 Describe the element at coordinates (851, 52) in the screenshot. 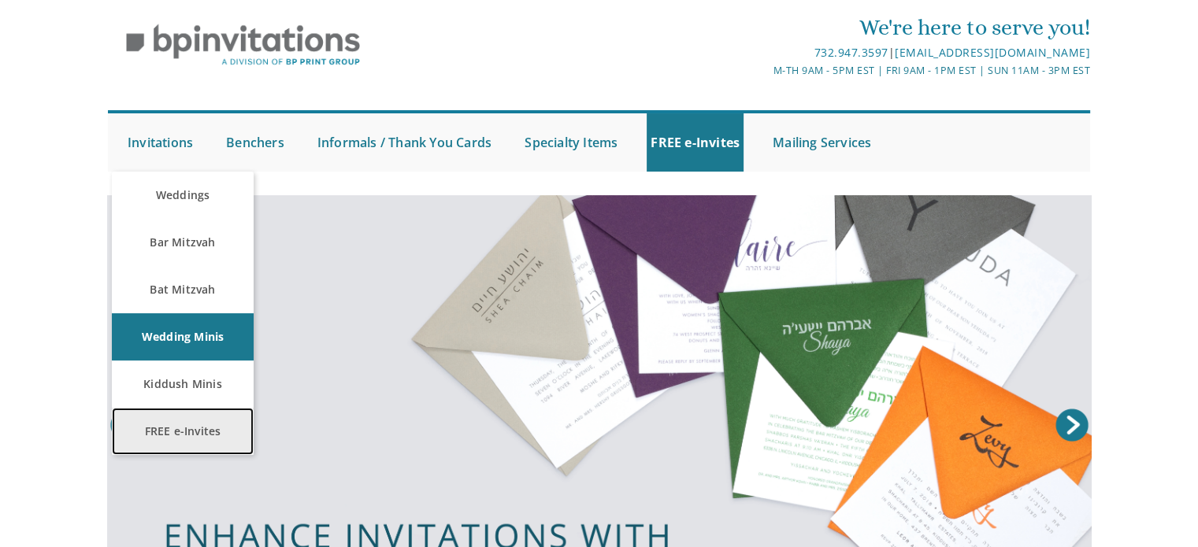

I see `a: 732.947.3597` at that location.